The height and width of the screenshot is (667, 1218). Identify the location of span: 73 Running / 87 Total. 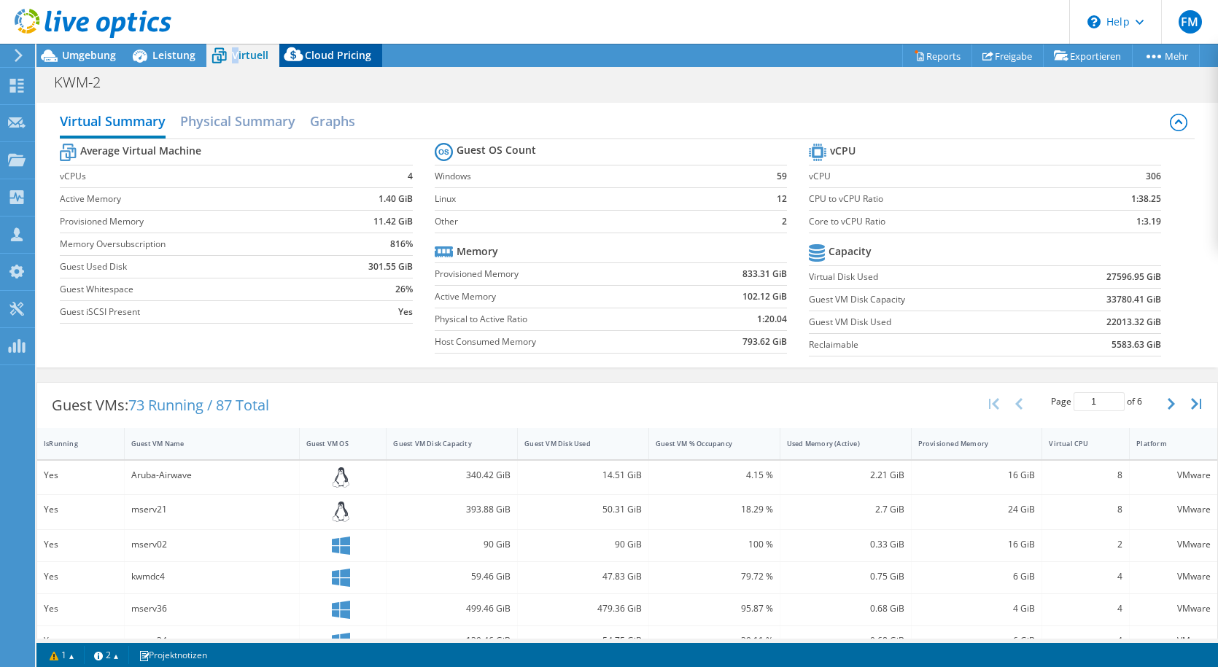
(198, 405).